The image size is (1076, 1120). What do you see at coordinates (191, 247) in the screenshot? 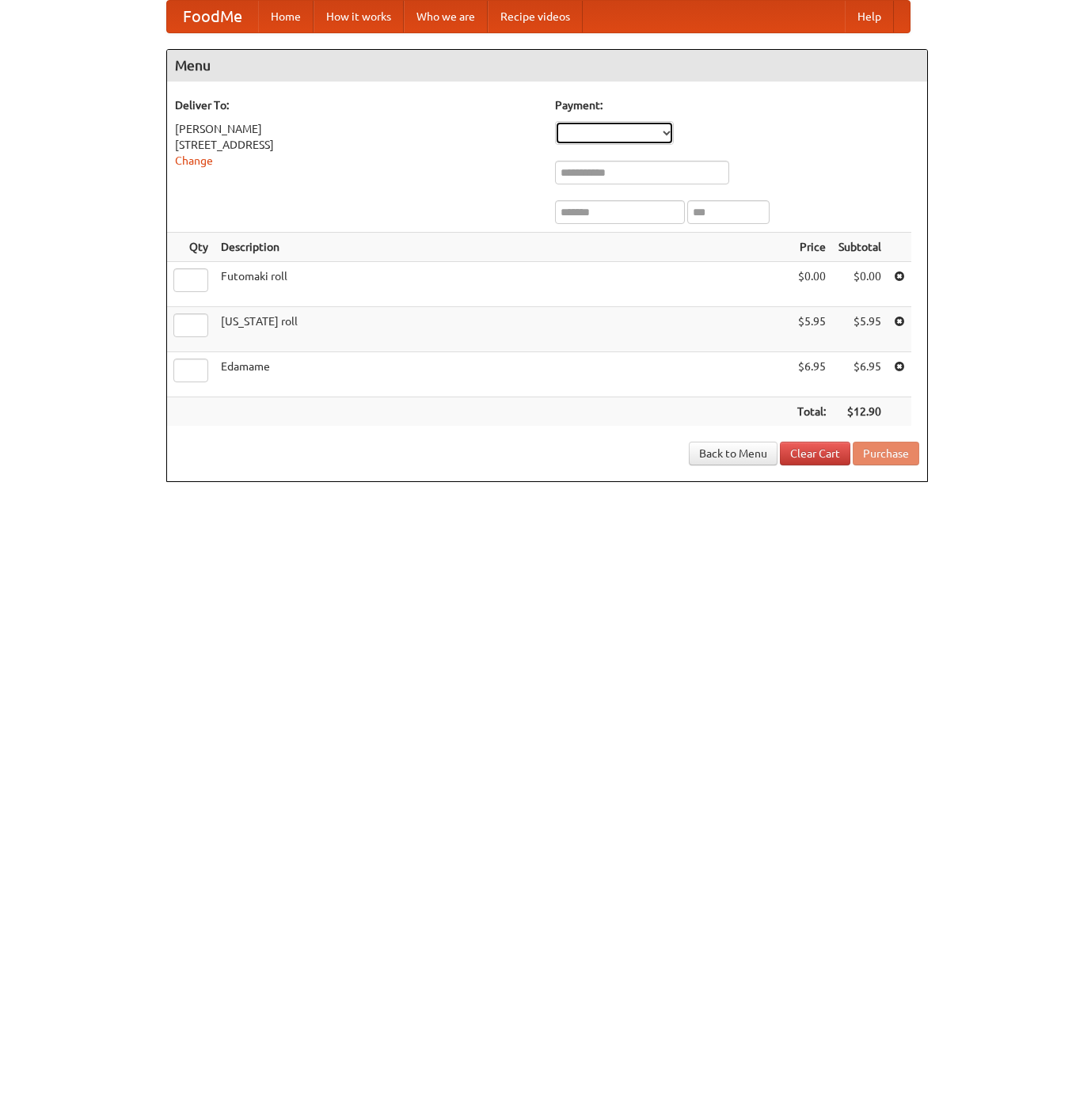
I see `th: Qty` at bounding box center [191, 247].